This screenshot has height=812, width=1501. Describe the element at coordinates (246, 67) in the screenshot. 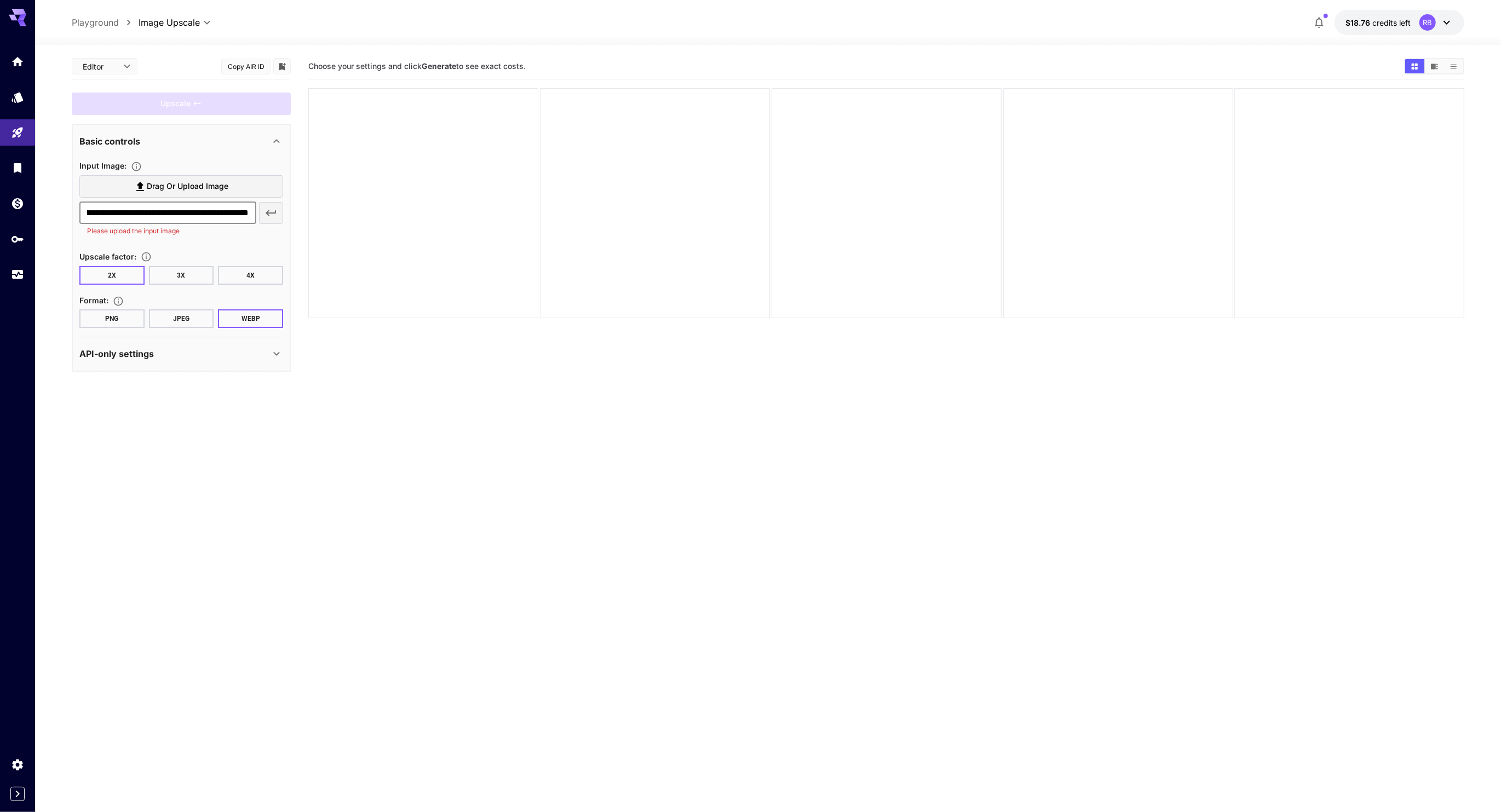

I see `button: Copy AIR ID` at that location.